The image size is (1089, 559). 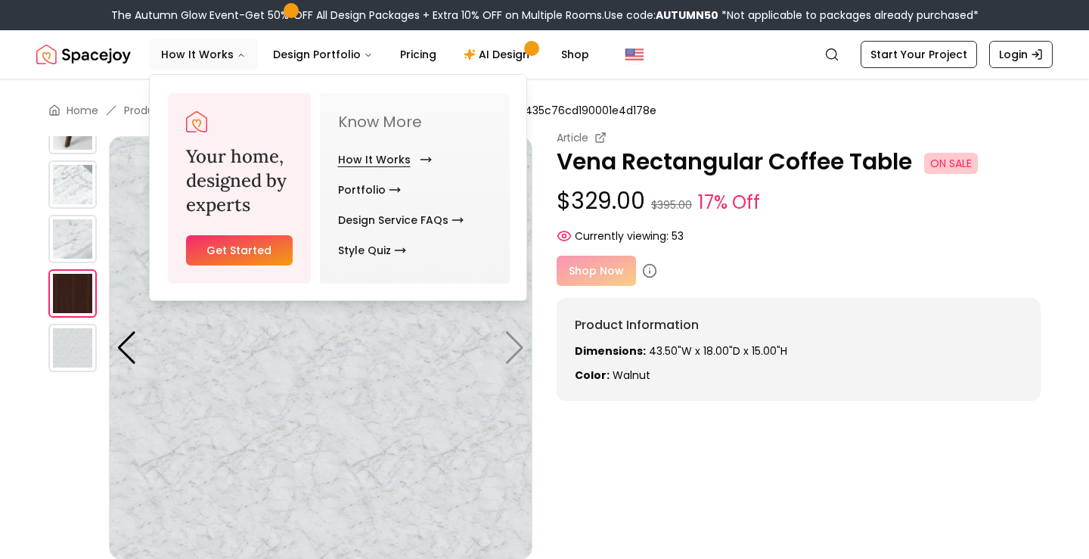 What do you see at coordinates (323, 54) in the screenshot?
I see `button: Design Portfolio` at bounding box center [323, 54].